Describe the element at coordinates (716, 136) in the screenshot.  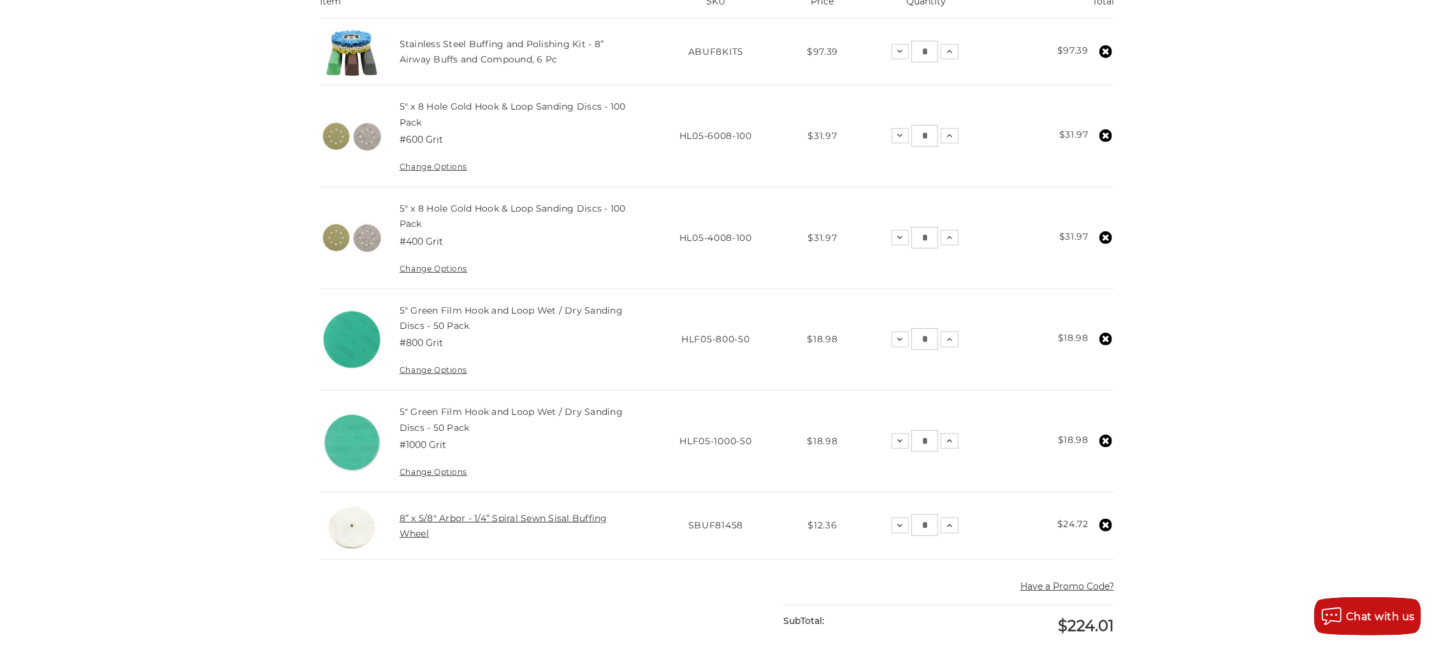
I see `span: HL05-6008-100` at that location.